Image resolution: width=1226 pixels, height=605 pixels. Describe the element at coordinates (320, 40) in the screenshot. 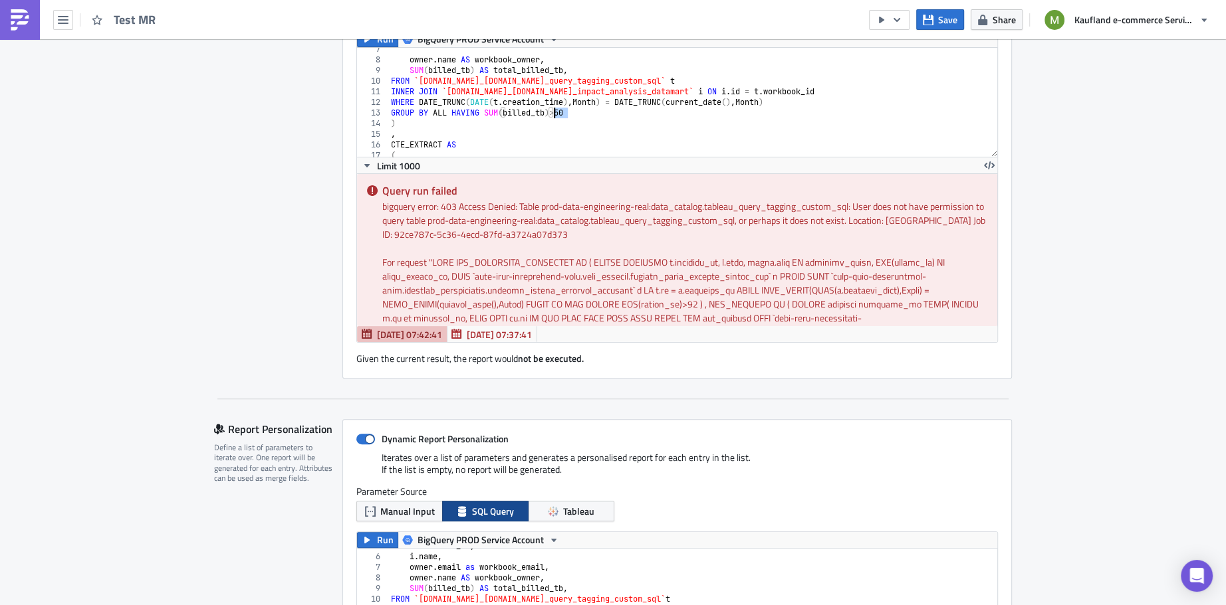

I see `p: Your current month's Tableau related BigQuery consumption is more than the set threshold.` at that location.